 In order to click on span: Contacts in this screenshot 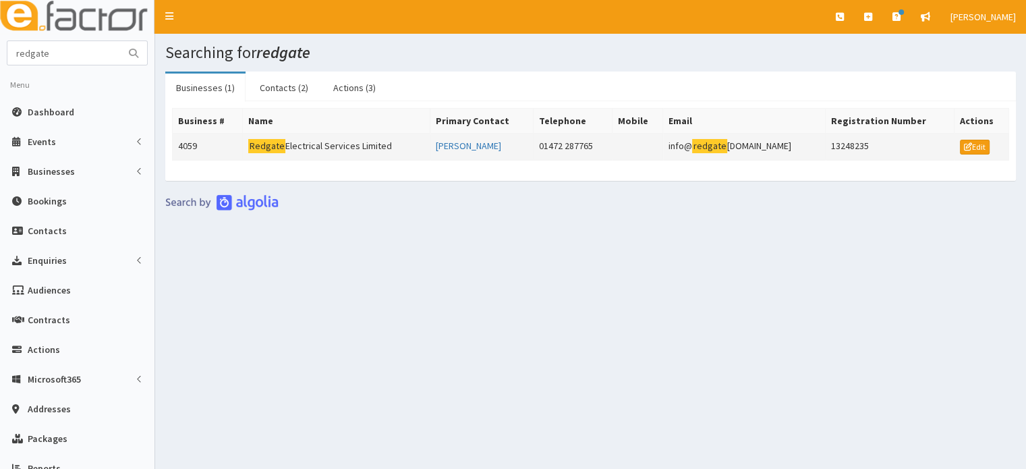, I will do `click(47, 231)`.